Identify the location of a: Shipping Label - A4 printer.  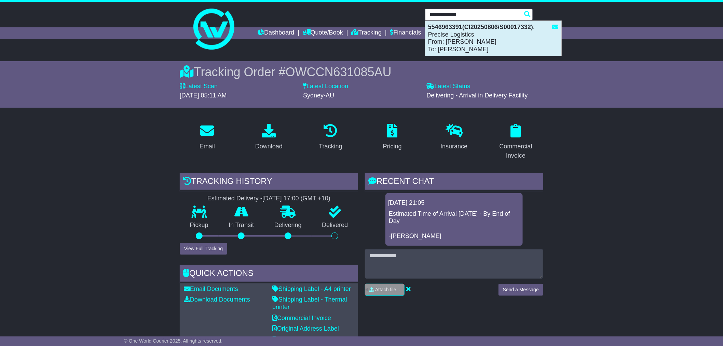
(311, 289).